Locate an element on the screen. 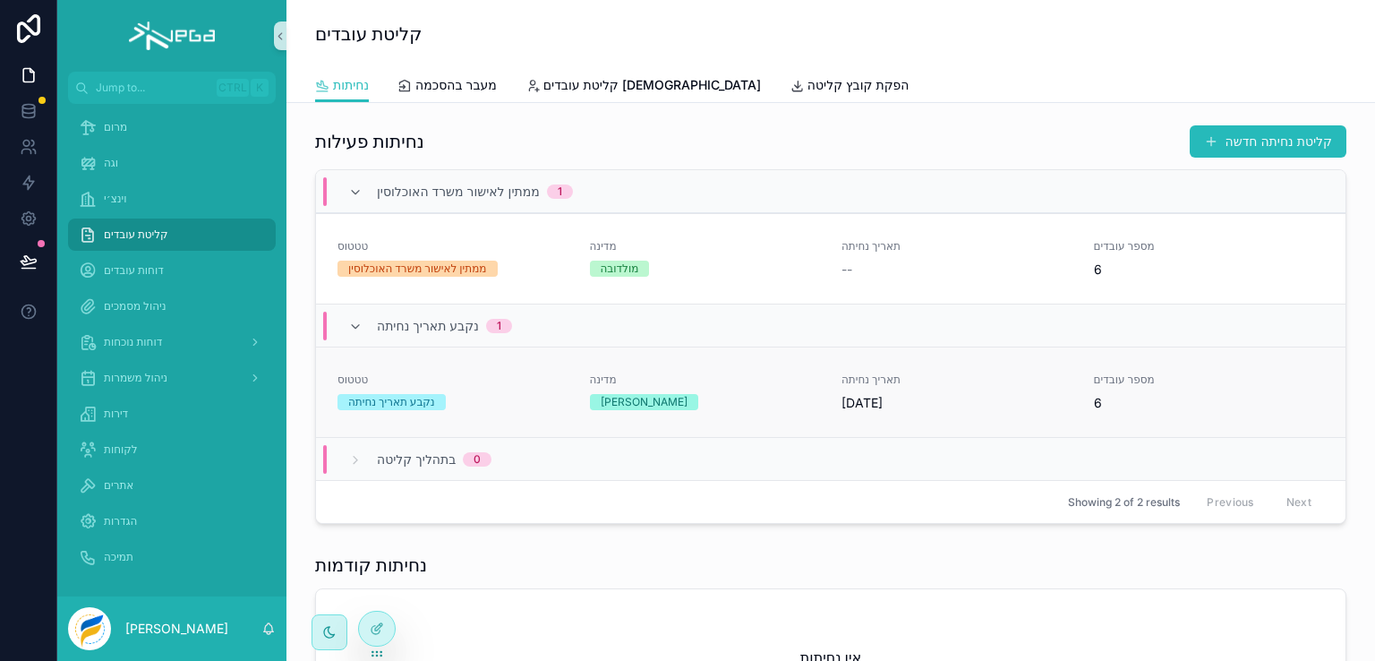  span: Ctrl is located at coordinates (233, 88).